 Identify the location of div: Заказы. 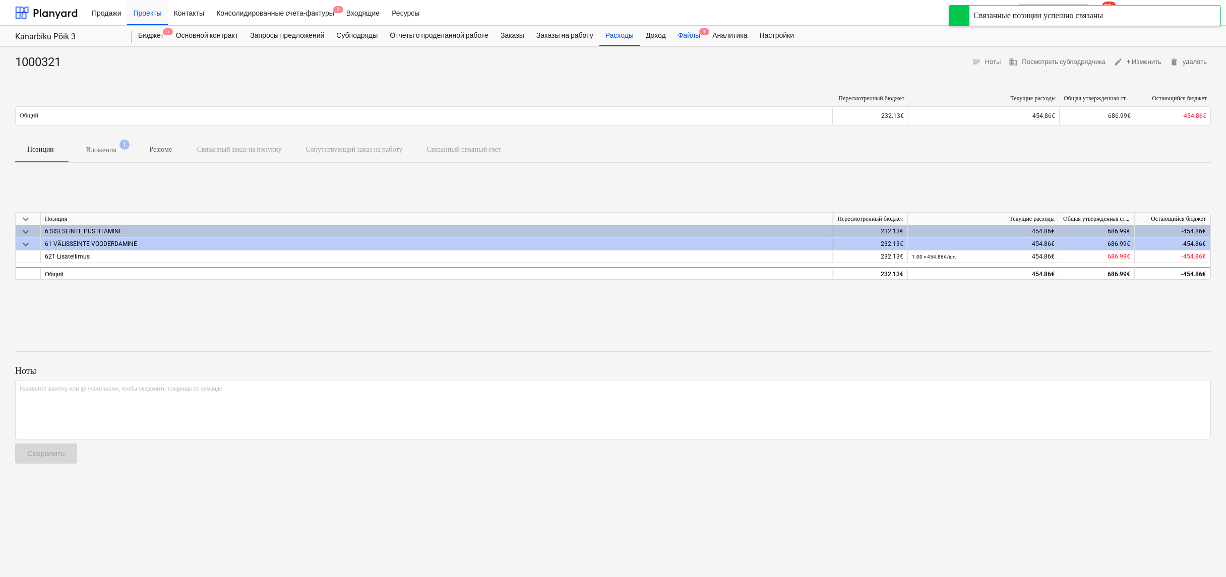
(512, 36).